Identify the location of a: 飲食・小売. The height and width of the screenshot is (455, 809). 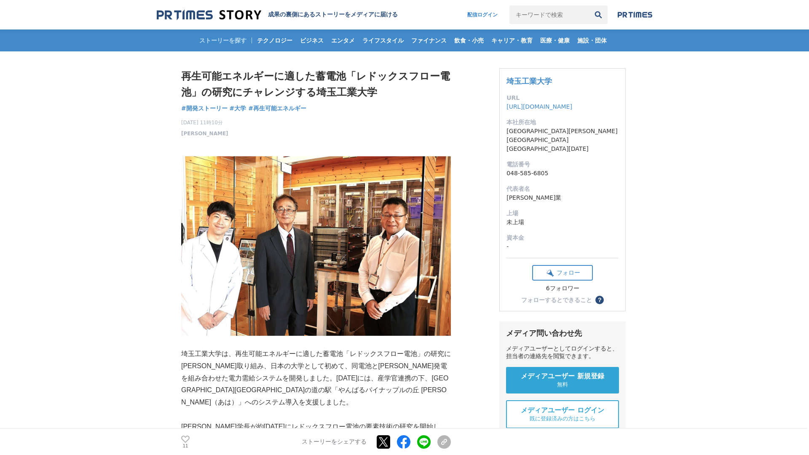
(469, 40).